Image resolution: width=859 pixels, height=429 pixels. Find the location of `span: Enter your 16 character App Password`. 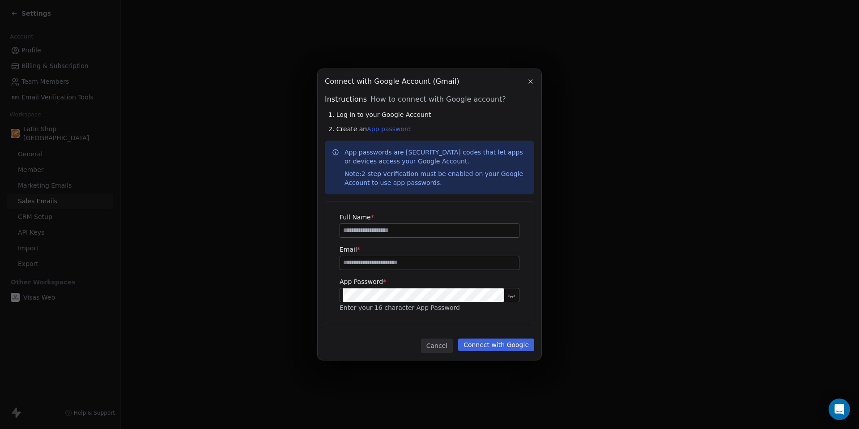

span: Enter your 16 character App Password is located at coordinates (400, 307).